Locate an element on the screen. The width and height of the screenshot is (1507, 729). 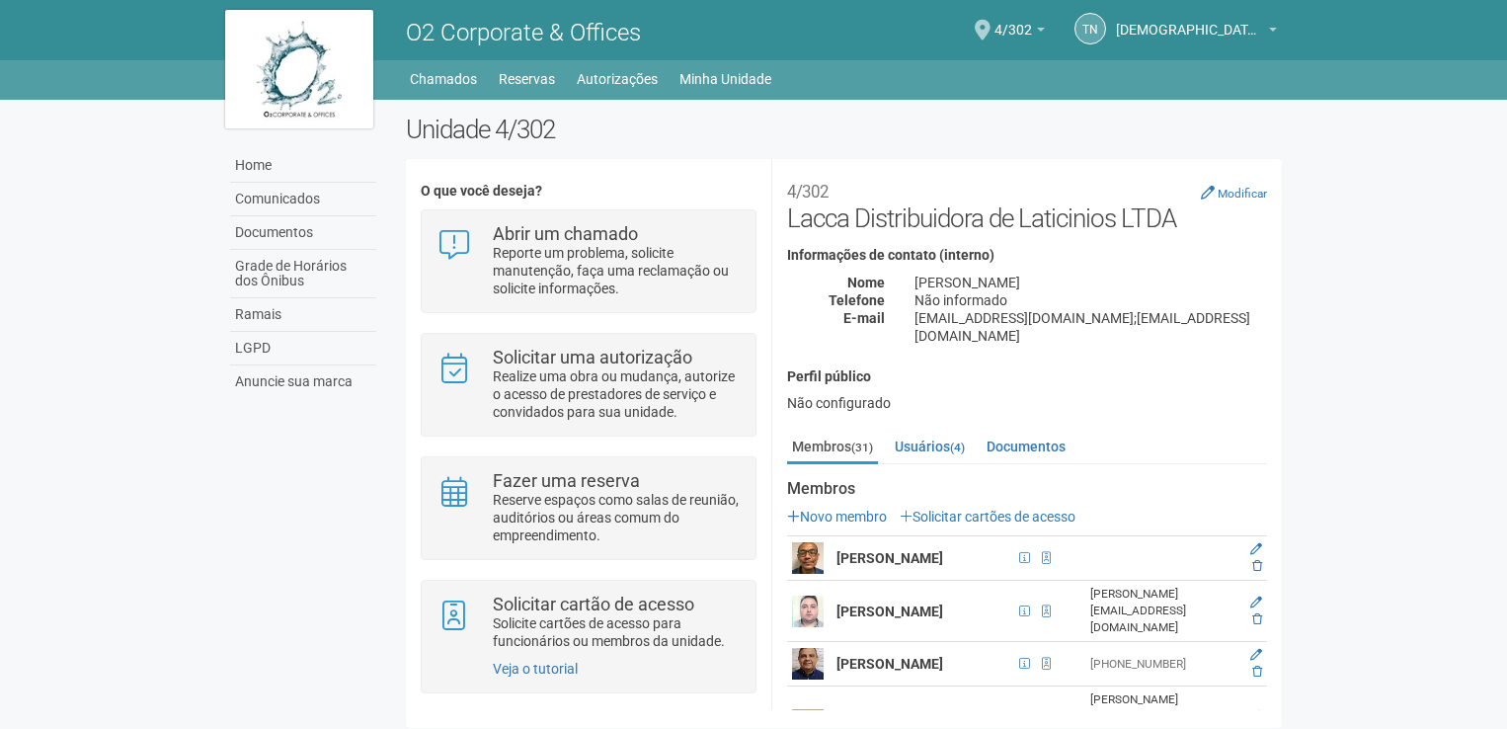
a: LGPD is located at coordinates (303, 349).